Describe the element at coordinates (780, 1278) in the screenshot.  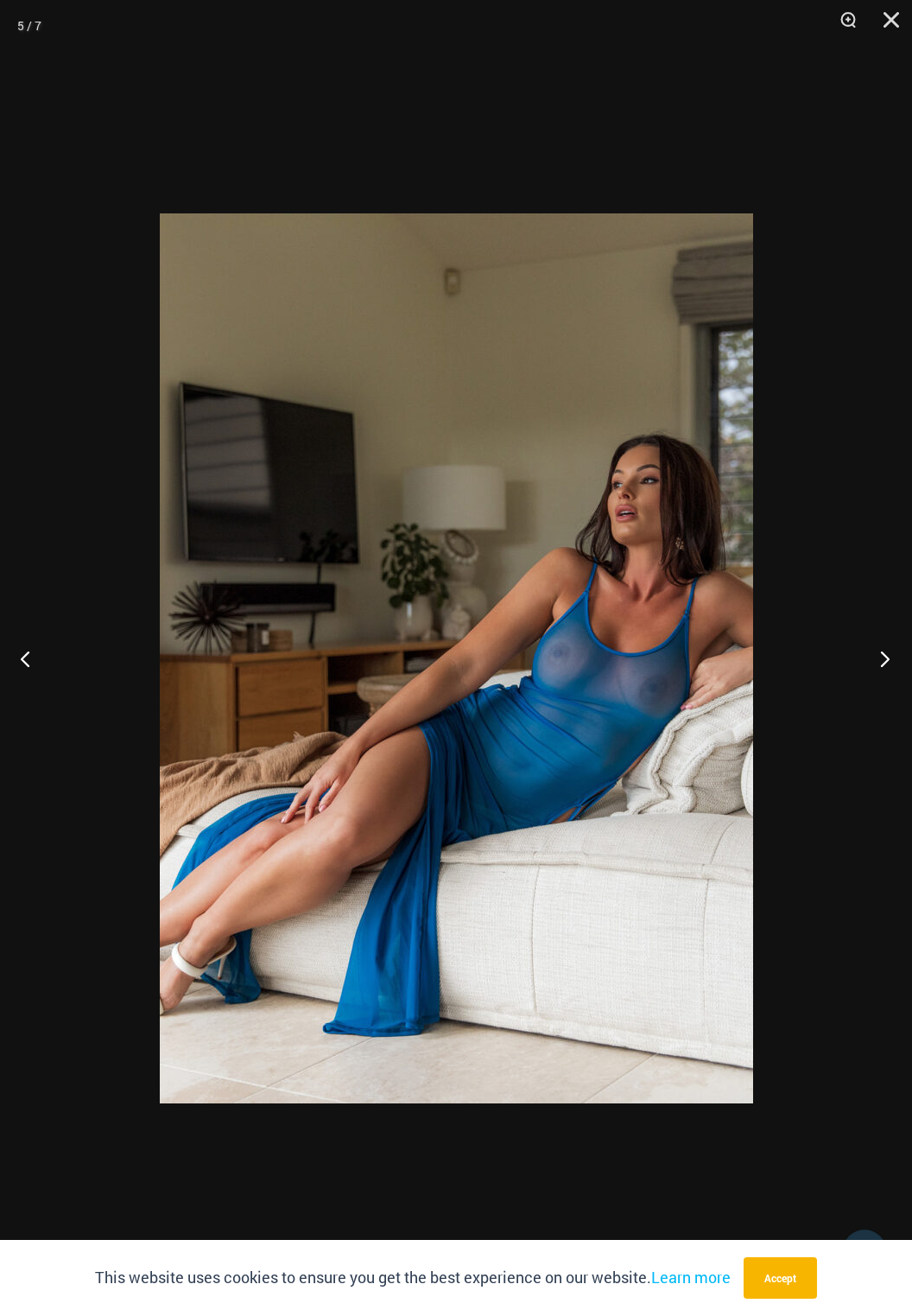
I see `button: Accept` at that location.